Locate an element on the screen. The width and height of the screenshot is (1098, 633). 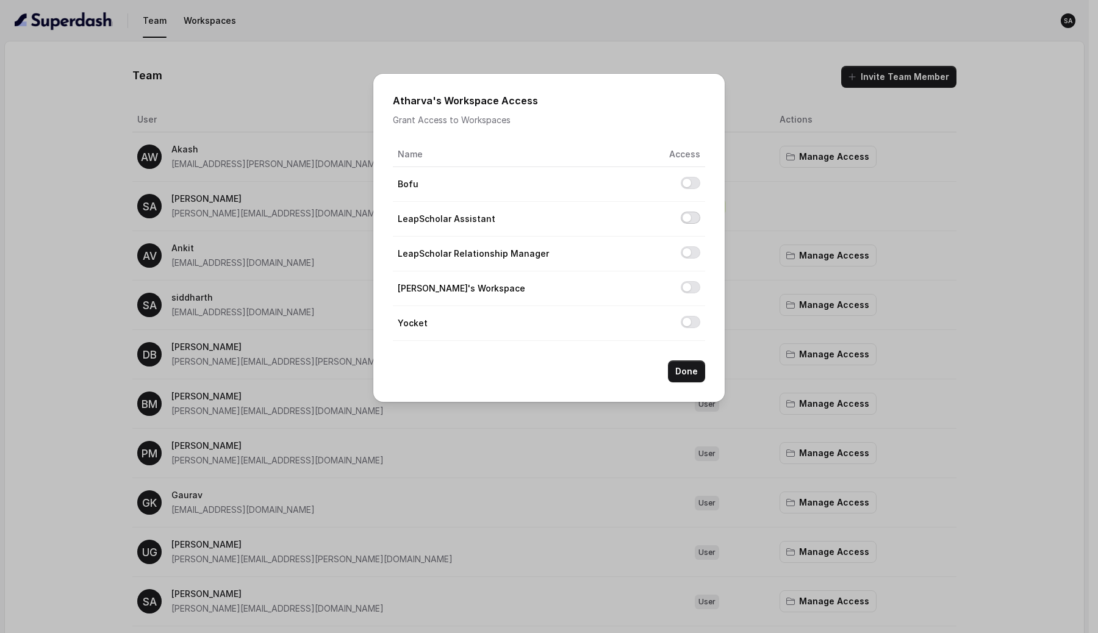
button: Allow access to Yocket is located at coordinates (690, 322).